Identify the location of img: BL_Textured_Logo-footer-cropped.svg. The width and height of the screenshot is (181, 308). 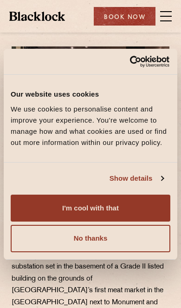
(37, 16).